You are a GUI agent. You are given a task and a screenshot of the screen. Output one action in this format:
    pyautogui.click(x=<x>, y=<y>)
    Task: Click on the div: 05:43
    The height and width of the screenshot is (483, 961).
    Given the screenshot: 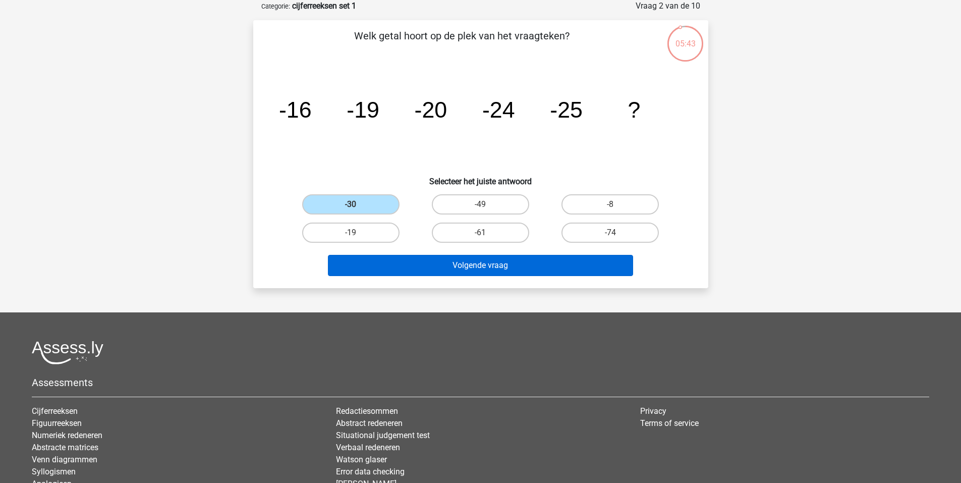 What is the action you would take?
    pyautogui.click(x=685, y=37)
    